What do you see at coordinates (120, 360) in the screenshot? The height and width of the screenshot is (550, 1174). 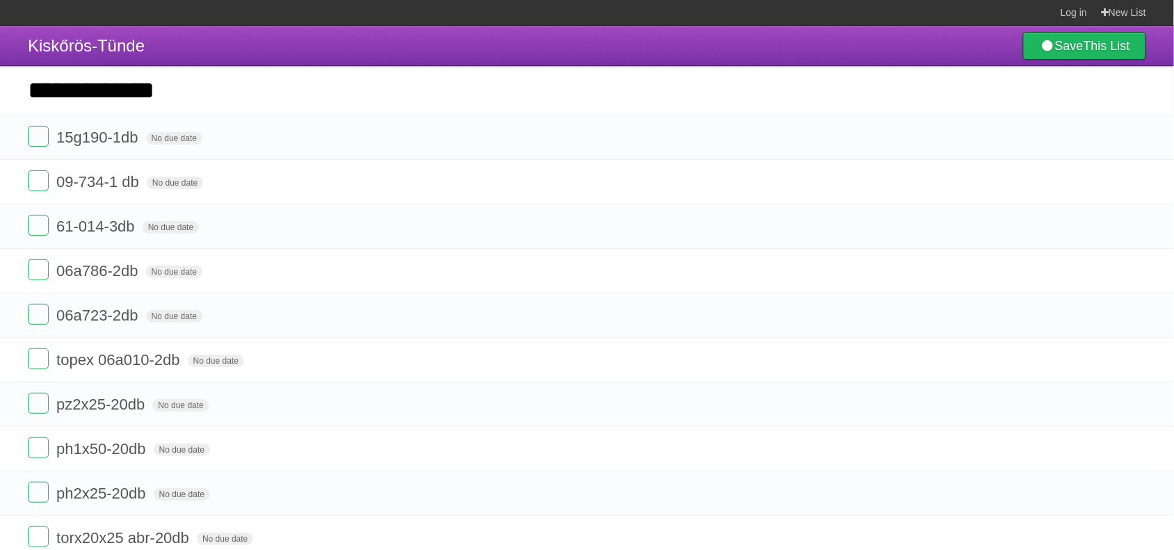 I see `span: topex 06a010-2db` at bounding box center [120, 360].